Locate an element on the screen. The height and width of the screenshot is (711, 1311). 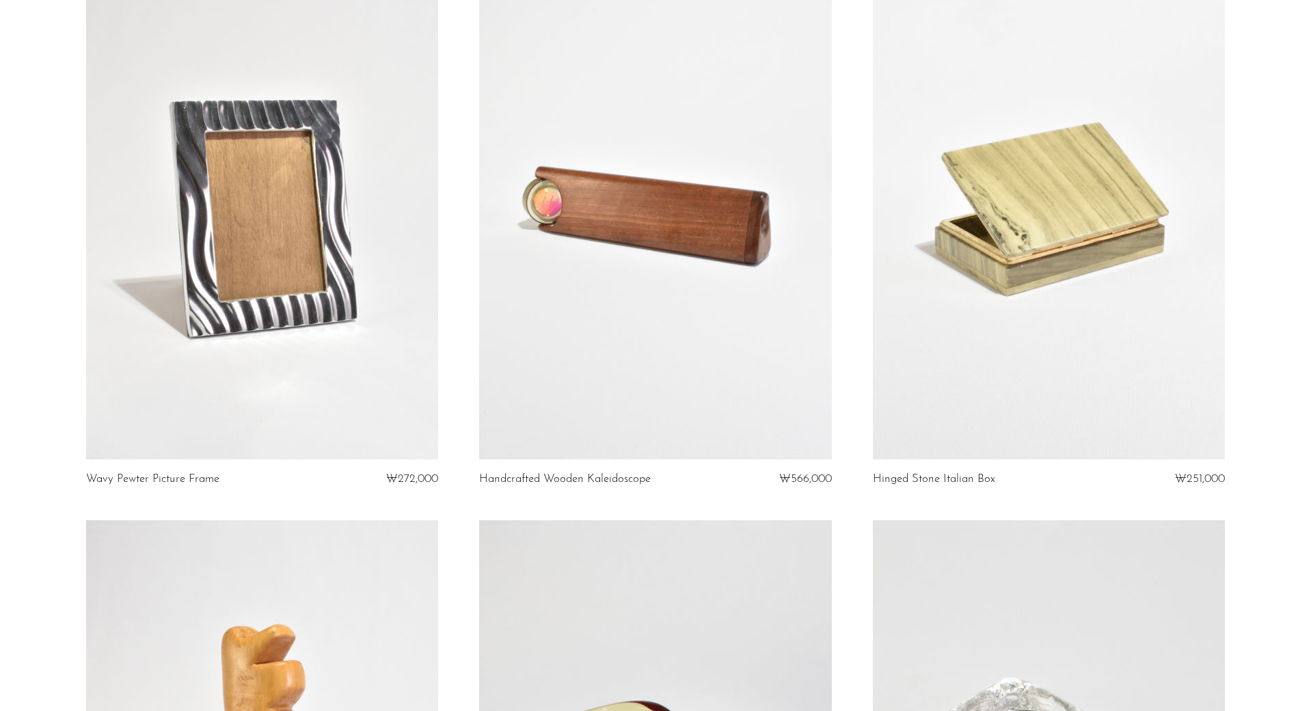
span: ₩251,000 is located at coordinates (1200, 479).